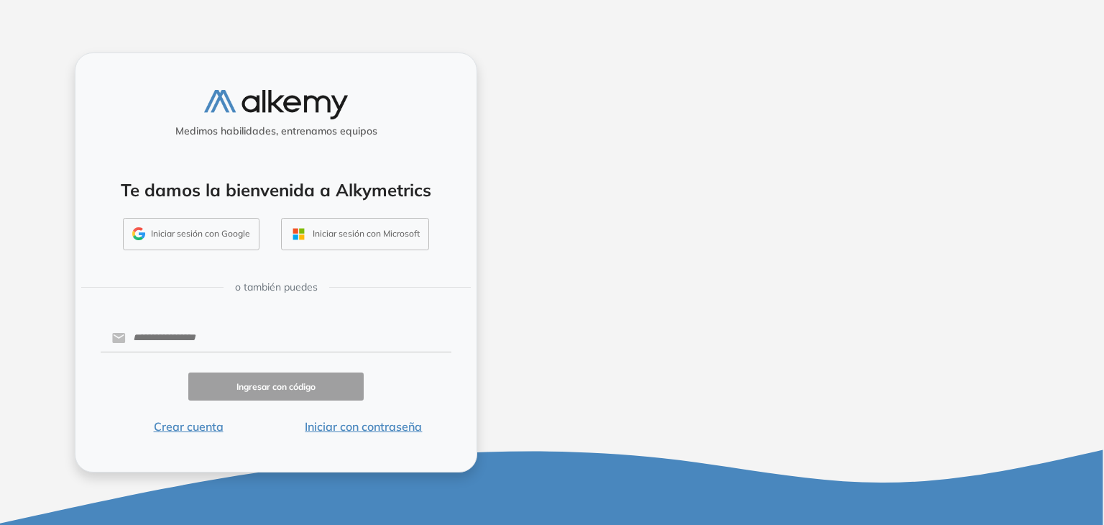 This screenshot has height=525, width=1104. I want to click on img: logo-alkemy, so click(276, 104).